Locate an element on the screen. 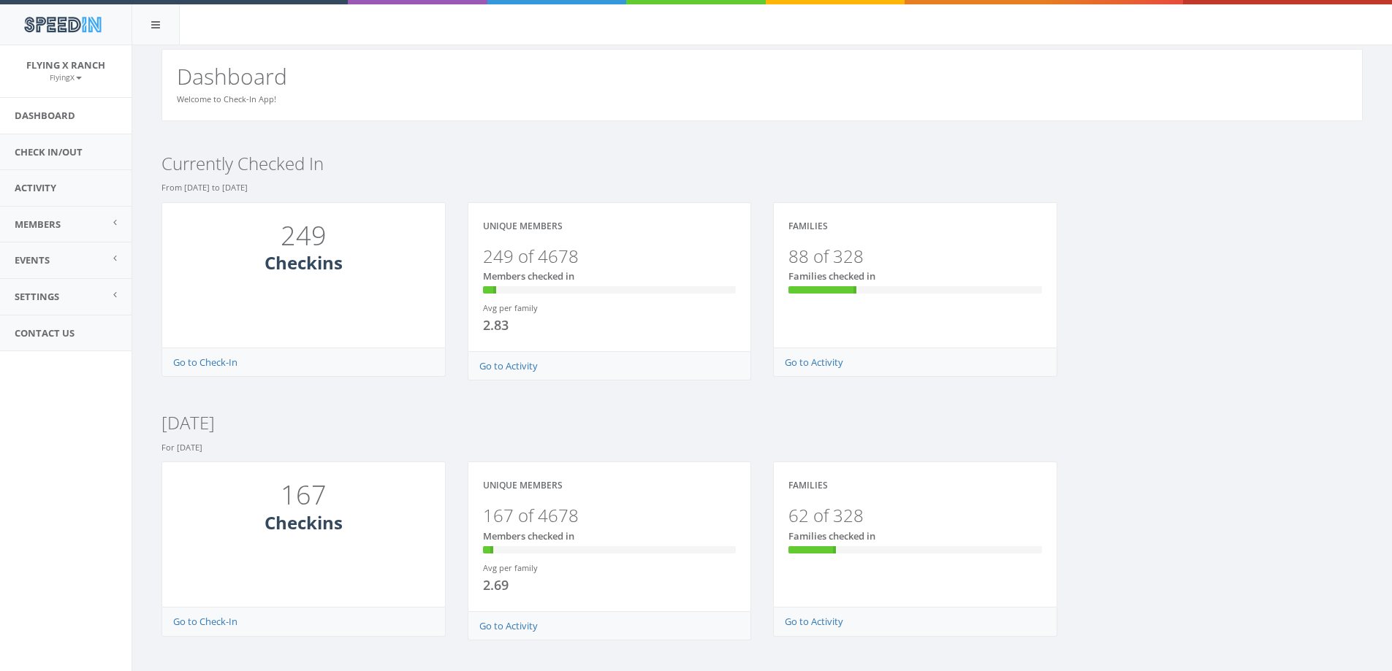 This screenshot has width=1392, height=671. small: Welcome to Check-In App! is located at coordinates (226, 99).